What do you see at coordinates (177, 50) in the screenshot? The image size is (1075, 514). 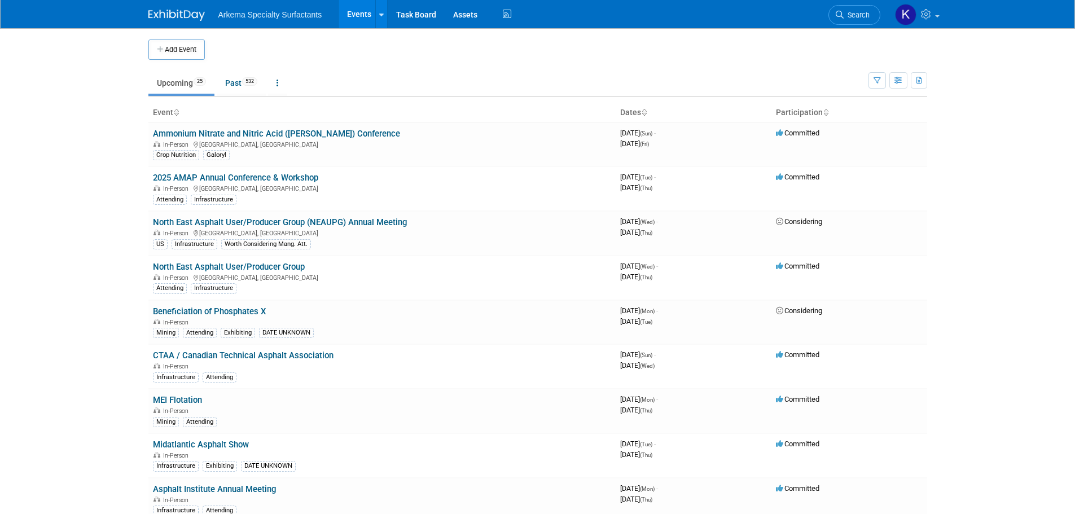 I see `button: Add Event` at bounding box center [177, 50].